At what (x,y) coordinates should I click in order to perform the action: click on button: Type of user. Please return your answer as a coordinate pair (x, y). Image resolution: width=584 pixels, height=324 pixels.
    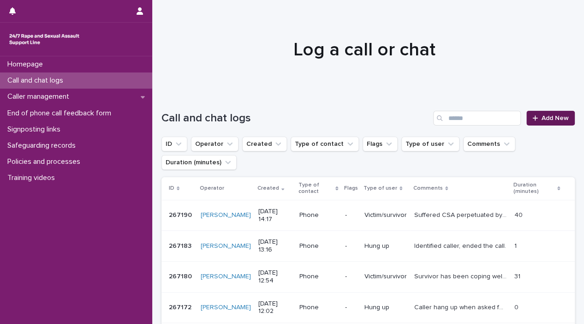
    Looking at the image, I should click on (431, 144).